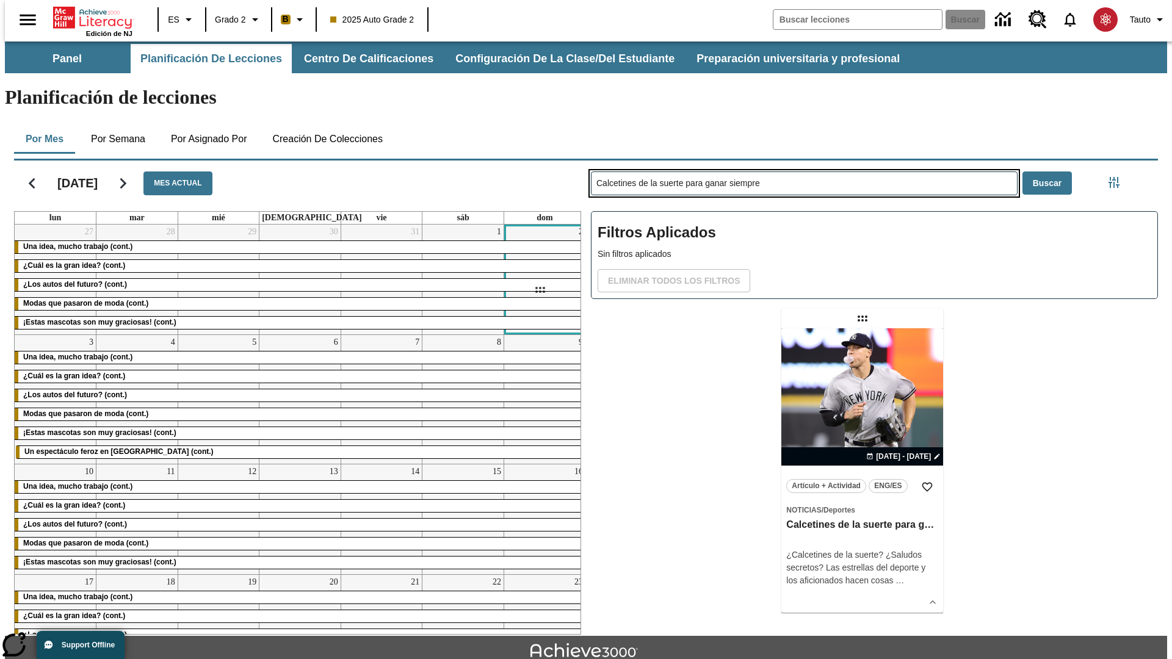 Image resolution: width=1172 pixels, height=659 pixels. I want to click on div: lesson details, so click(862, 471).